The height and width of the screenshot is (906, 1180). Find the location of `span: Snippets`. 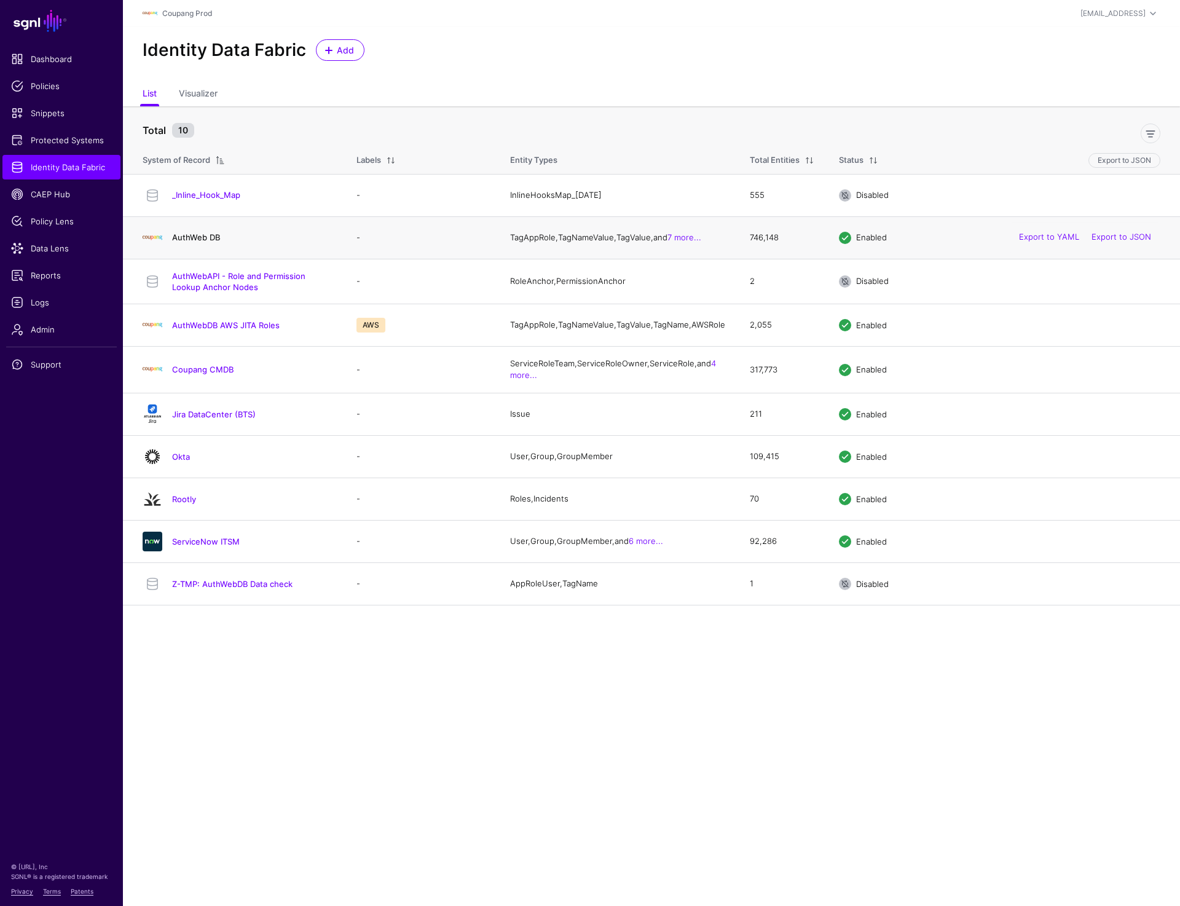

span: Snippets is located at coordinates (61, 113).